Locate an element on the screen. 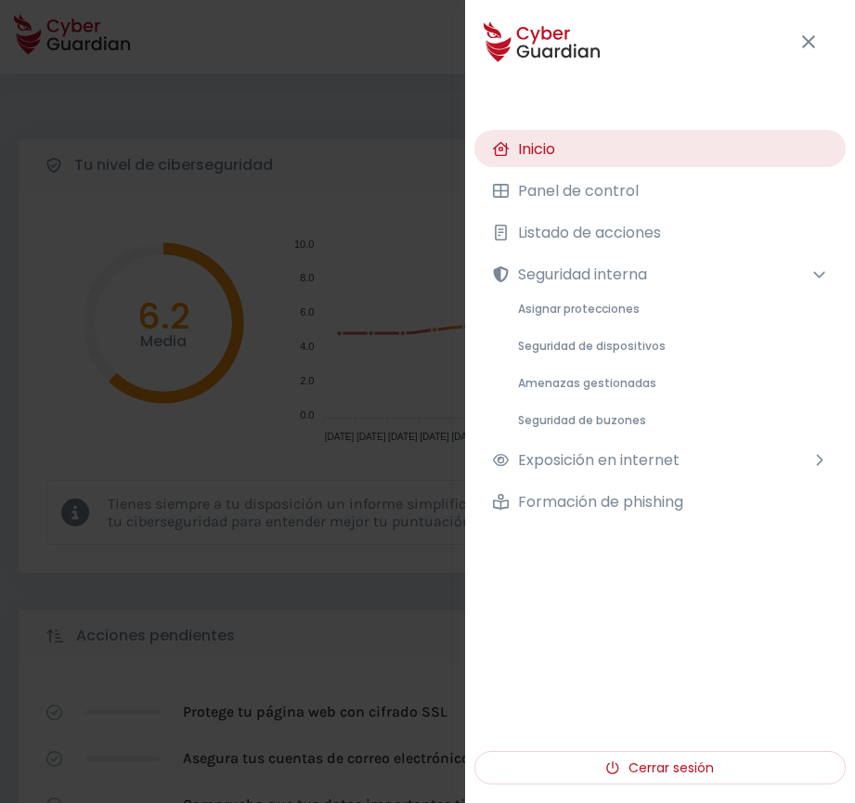 This screenshot has width=855, height=803. span: Amenazas gestionadas is located at coordinates (587, 382).